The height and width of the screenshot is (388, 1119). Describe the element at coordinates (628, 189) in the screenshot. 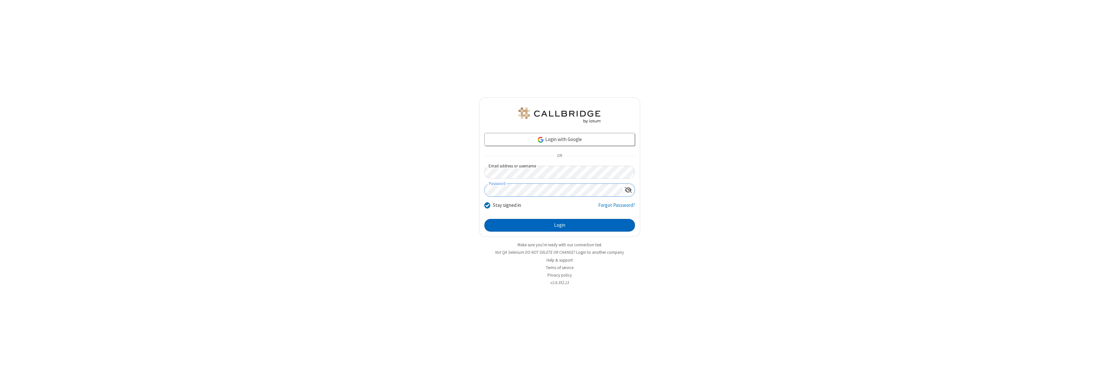

I see `div: Show password` at that location.